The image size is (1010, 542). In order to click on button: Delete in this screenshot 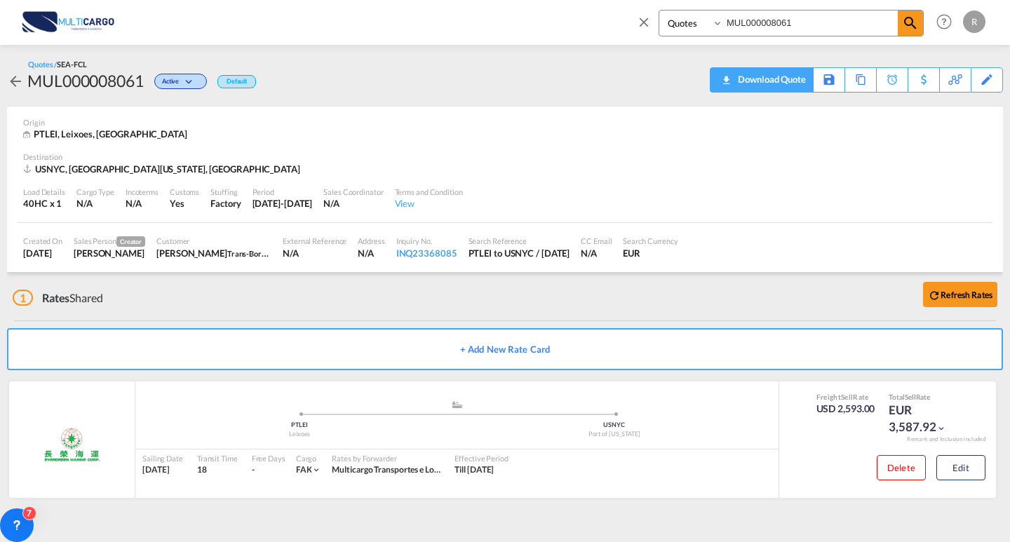, I will do `click(901, 468)`.